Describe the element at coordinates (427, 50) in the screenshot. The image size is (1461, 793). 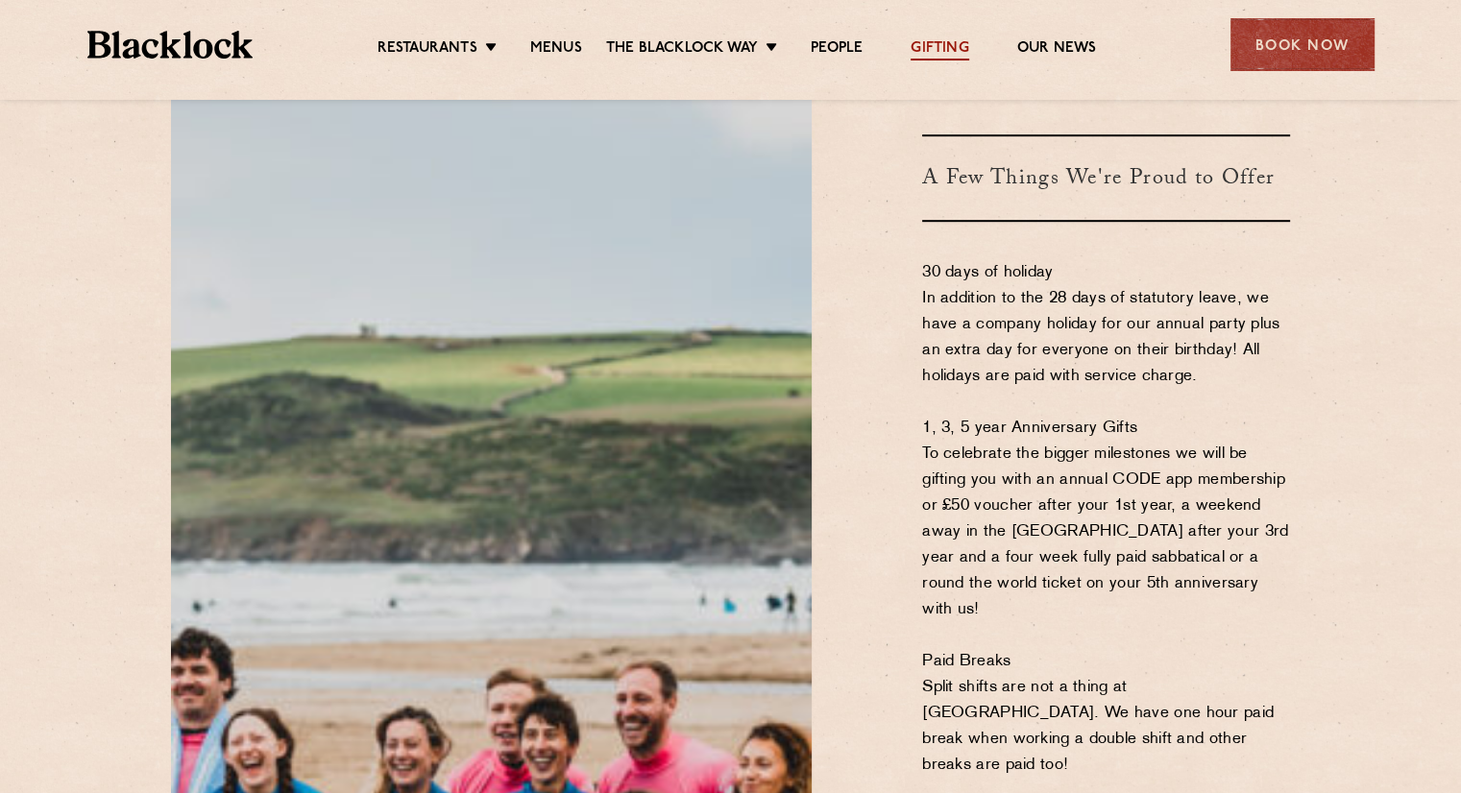
I see `a: Restaurants` at that location.